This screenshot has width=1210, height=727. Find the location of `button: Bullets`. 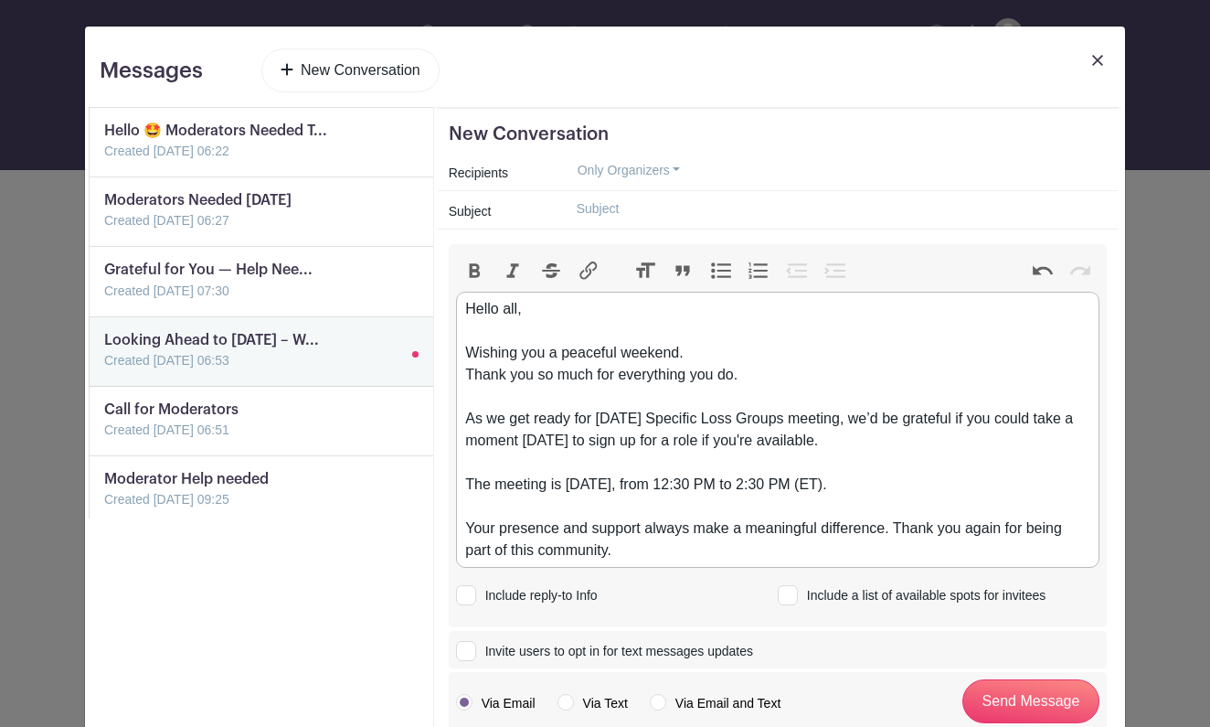

button: Bullets is located at coordinates (721, 271).